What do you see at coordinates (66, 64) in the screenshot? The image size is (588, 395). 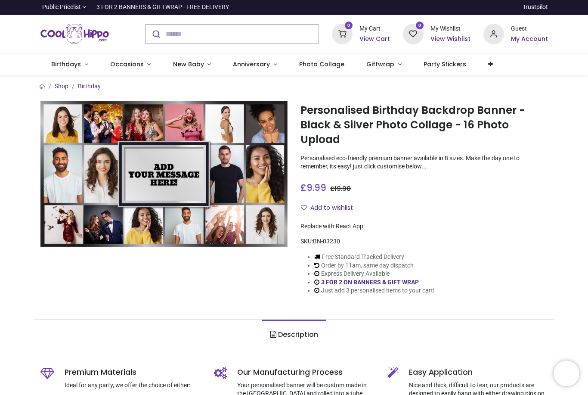 I see `span: Birthdays` at bounding box center [66, 64].